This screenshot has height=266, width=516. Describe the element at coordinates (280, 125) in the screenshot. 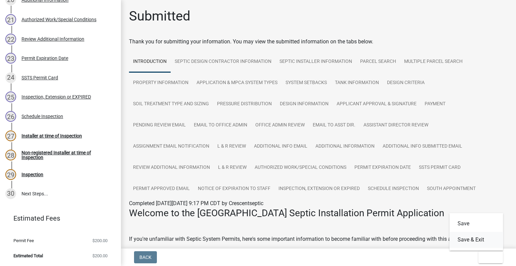

I see `a: Office Admin Review` at that location.